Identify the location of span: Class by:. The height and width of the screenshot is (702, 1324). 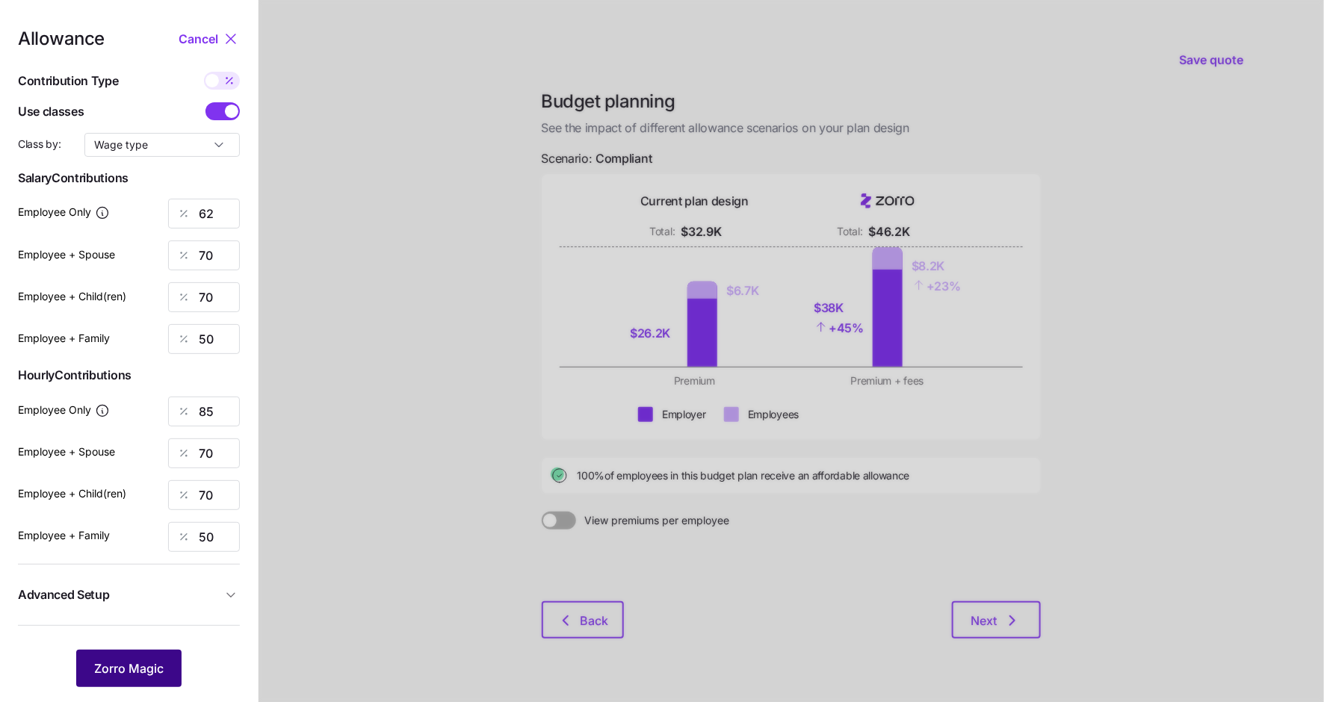
(39, 144).